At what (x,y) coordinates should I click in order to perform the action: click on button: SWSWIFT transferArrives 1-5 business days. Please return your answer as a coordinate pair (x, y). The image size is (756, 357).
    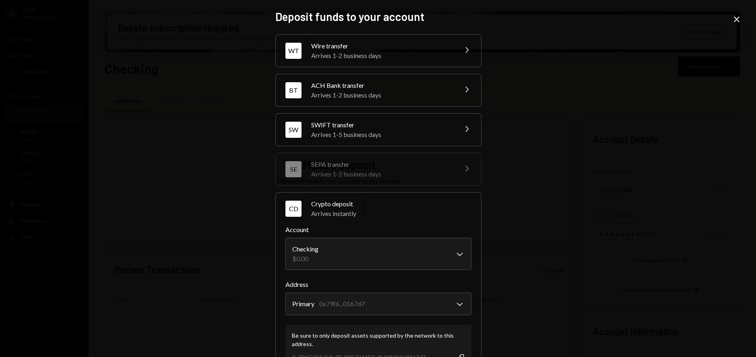
    Looking at the image, I should click on (379, 130).